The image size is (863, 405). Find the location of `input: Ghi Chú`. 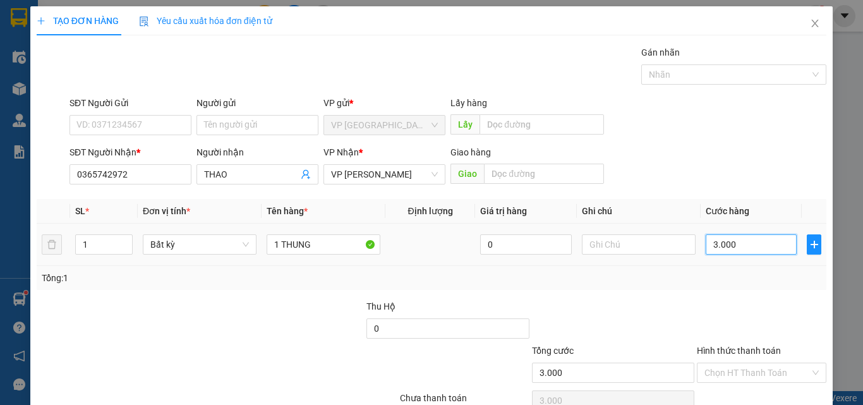

input: Ghi Chú is located at coordinates (638, 244).